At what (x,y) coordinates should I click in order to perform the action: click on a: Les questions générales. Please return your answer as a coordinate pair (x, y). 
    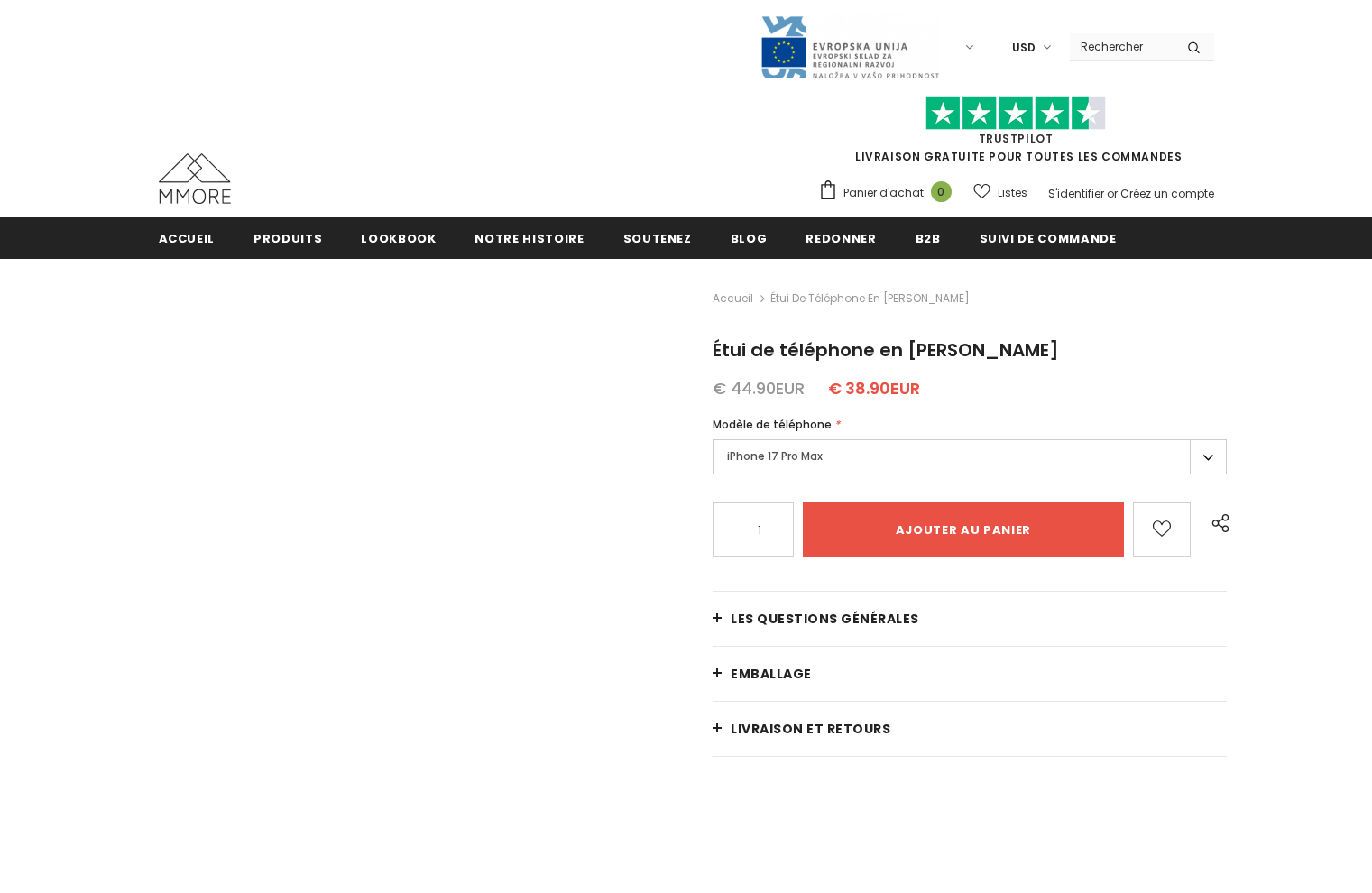
    Looking at the image, I should click on (970, 619).